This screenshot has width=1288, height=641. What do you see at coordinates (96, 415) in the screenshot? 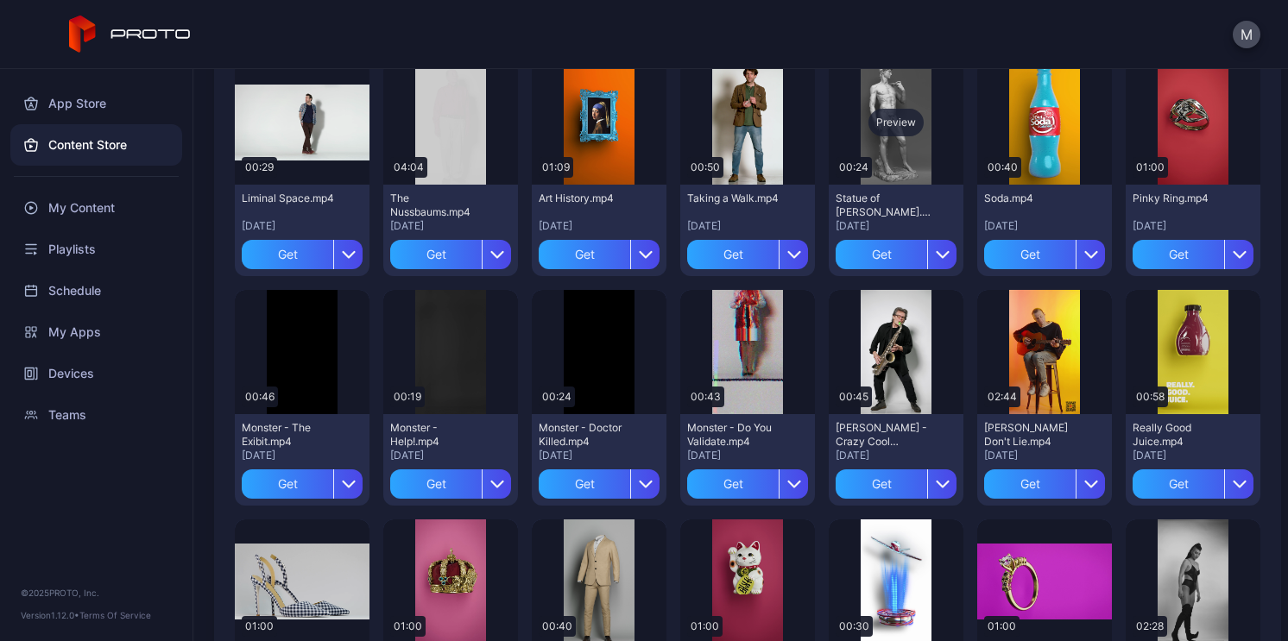
I see `a: Teams` at bounding box center [96, 415].